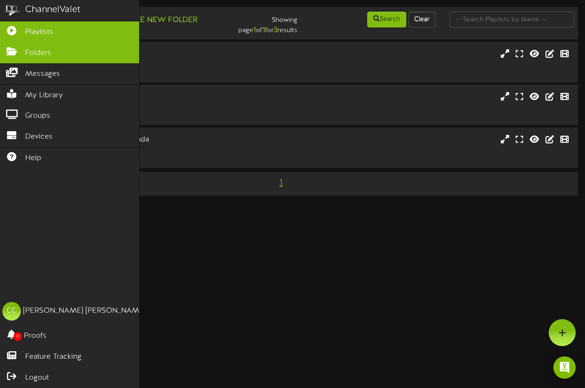 The height and width of the screenshot is (388, 585). I want to click on span: 0, so click(18, 337).